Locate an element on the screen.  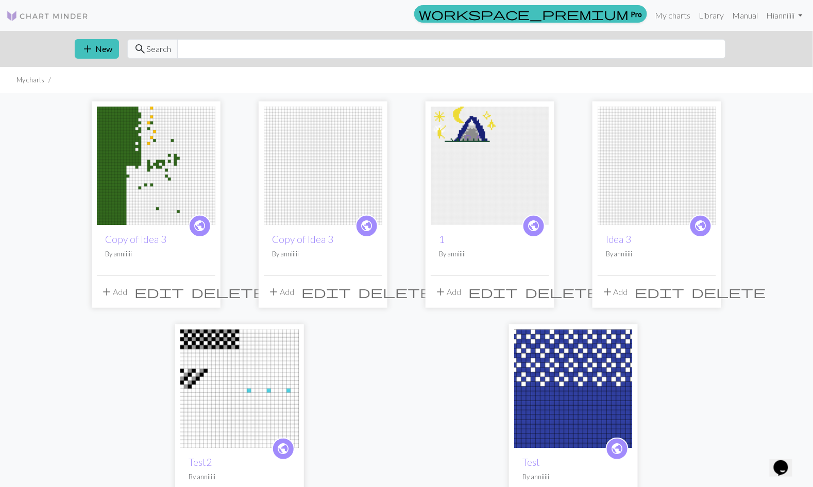
a: Hianniiiii is located at coordinates (784, 15).